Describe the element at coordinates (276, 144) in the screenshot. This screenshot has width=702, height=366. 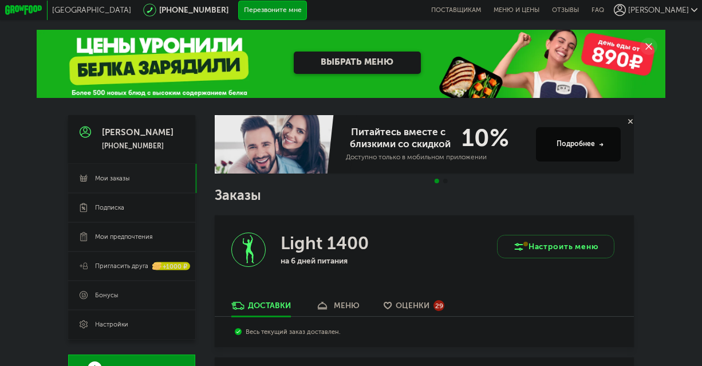
I see `img: family-banner.579af9d.jpg` at that location.